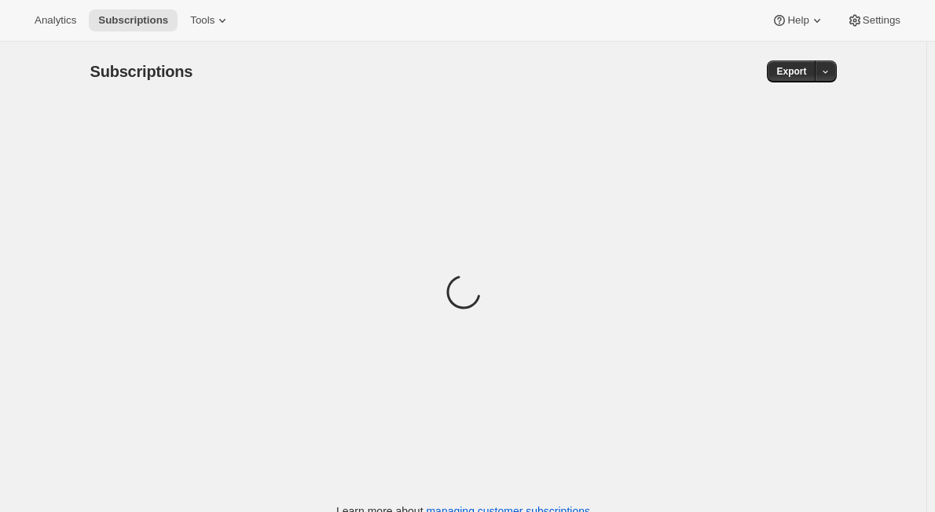  Describe the element at coordinates (798, 20) in the screenshot. I see `button: Help` at that location.